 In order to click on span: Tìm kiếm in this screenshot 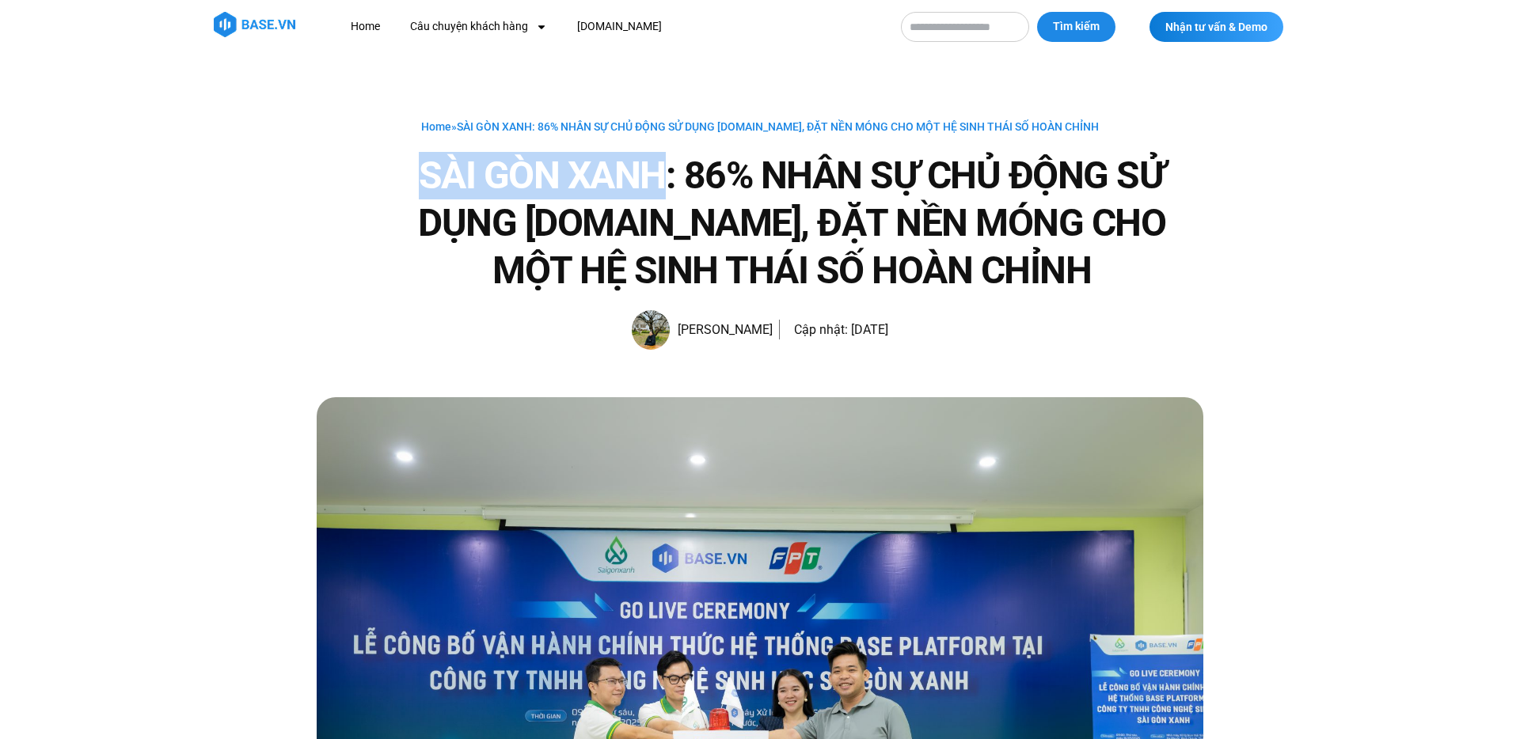, I will do `click(1076, 27)`.